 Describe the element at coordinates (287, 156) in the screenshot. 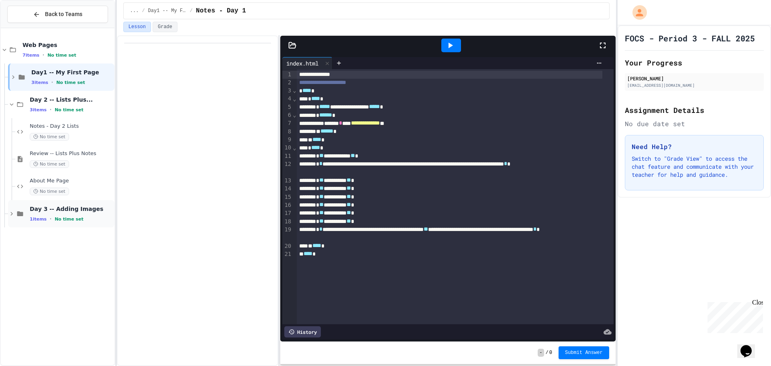

I see `div: 11` at that location.